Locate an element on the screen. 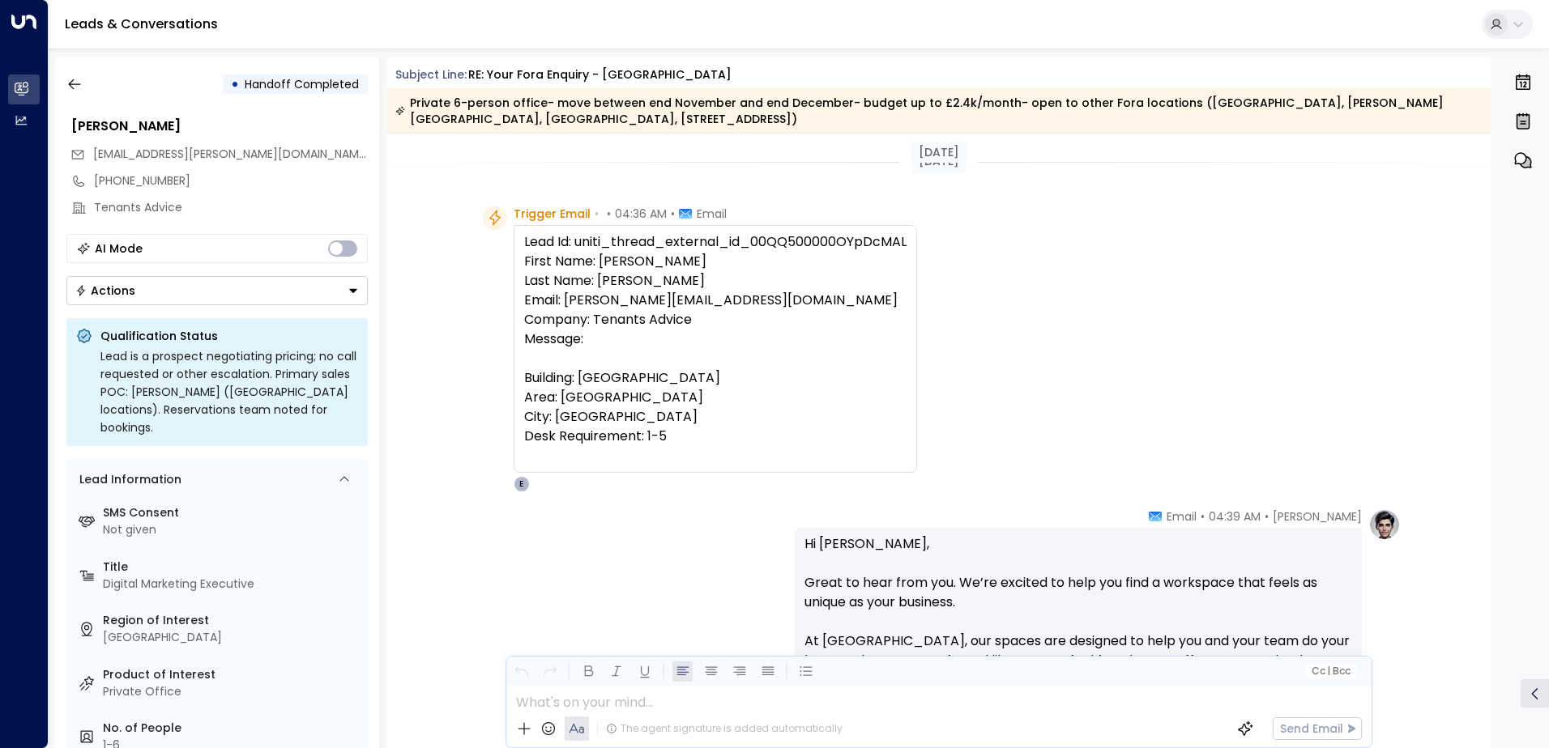 Image resolution: width=1549 pixels, height=748 pixels. button: Cc|Bcc is located at coordinates (1330, 672).